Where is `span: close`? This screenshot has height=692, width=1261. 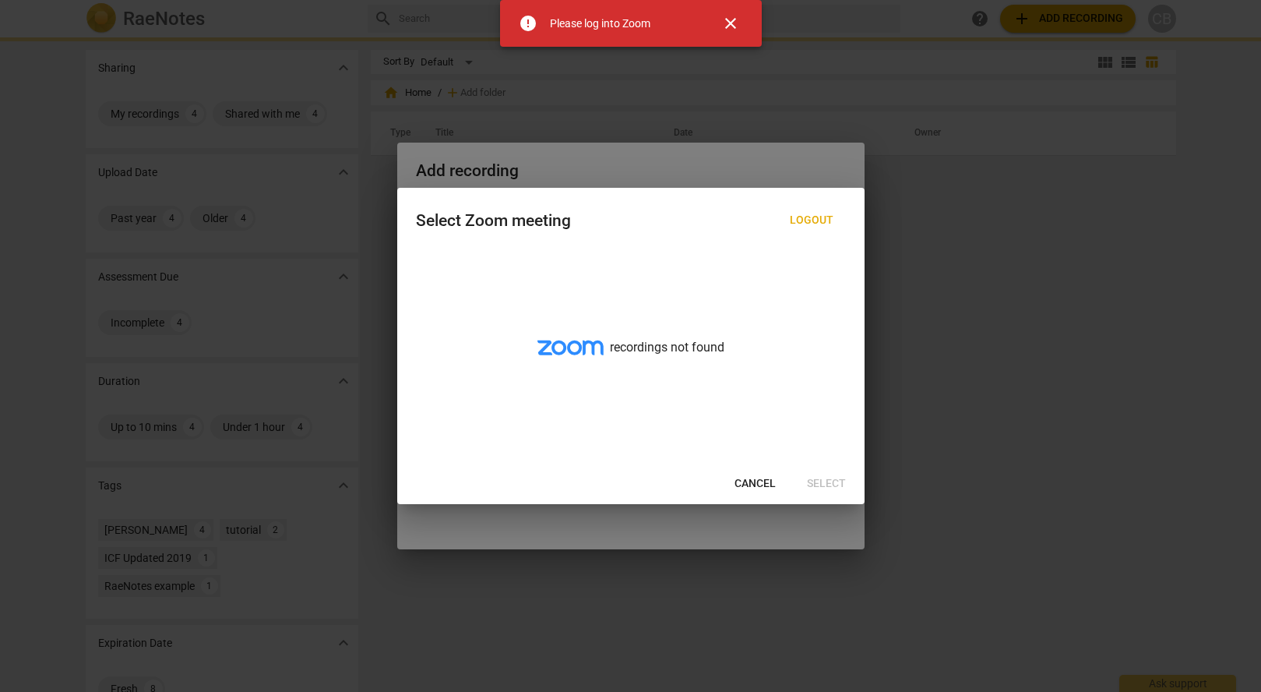
span: close is located at coordinates (731, 23).